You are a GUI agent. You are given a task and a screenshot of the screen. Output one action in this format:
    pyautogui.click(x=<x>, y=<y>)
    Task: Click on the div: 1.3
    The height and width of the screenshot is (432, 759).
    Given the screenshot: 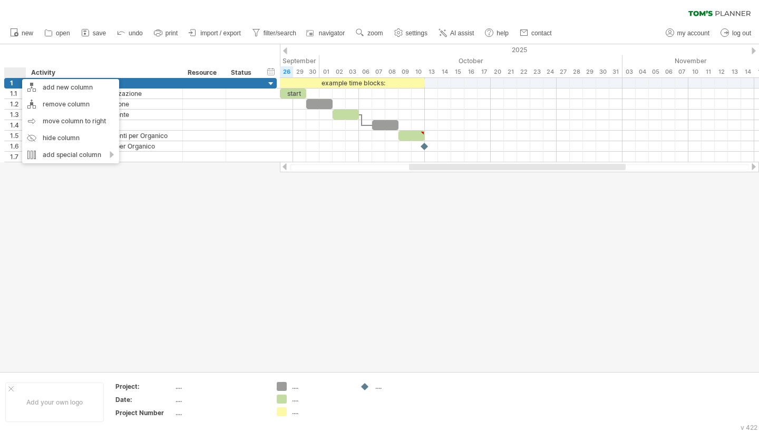 What is the action you would take?
    pyautogui.click(x=18, y=114)
    